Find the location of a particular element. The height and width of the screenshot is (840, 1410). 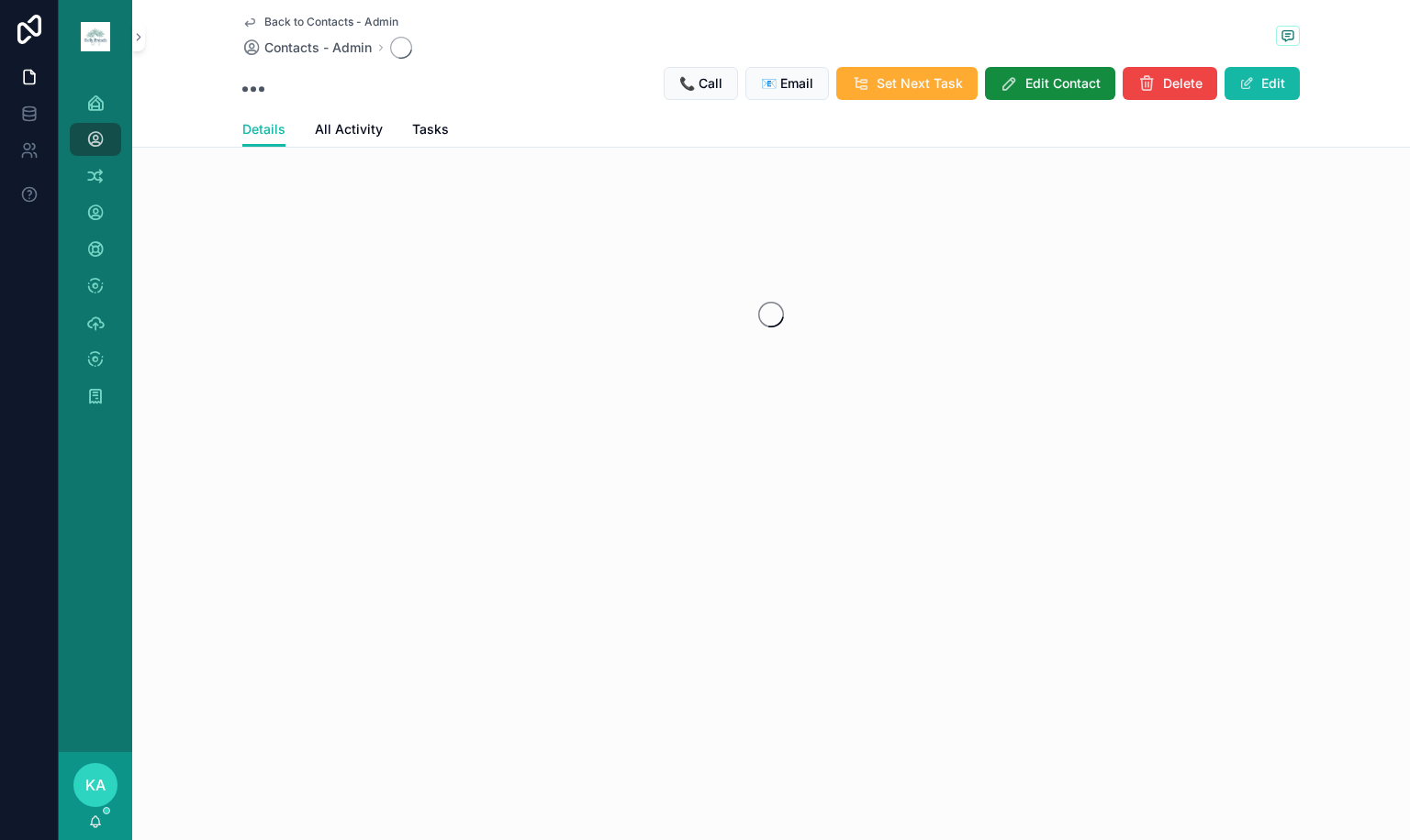

span: Set Next Task is located at coordinates (920, 83).